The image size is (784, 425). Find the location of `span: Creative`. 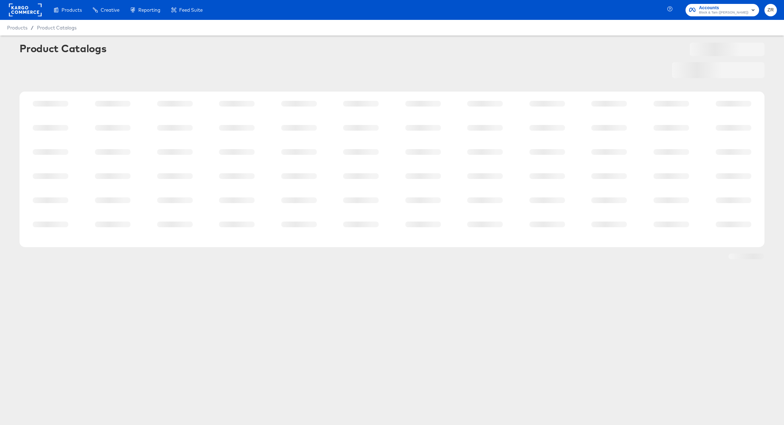

span: Creative is located at coordinates (110, 10).